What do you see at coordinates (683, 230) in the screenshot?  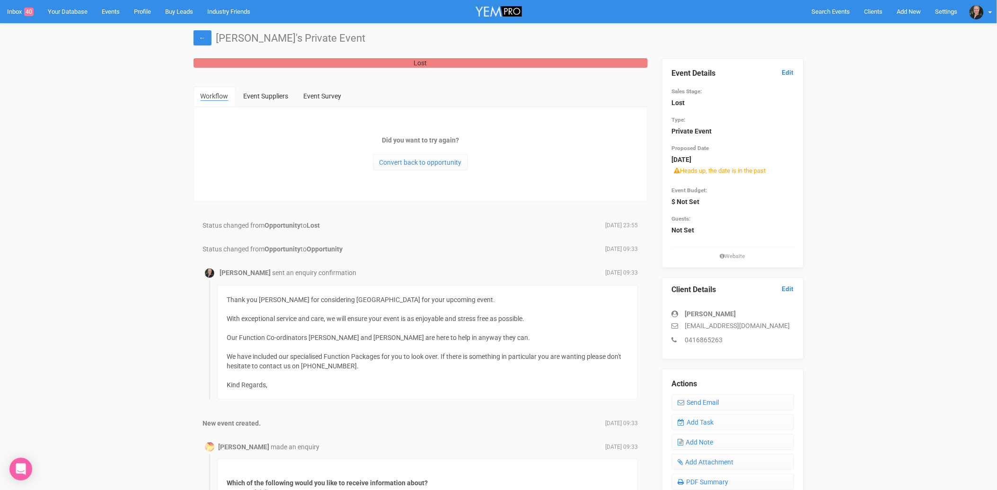 I see `strong: Not Set` at bounding box center [683, 230].